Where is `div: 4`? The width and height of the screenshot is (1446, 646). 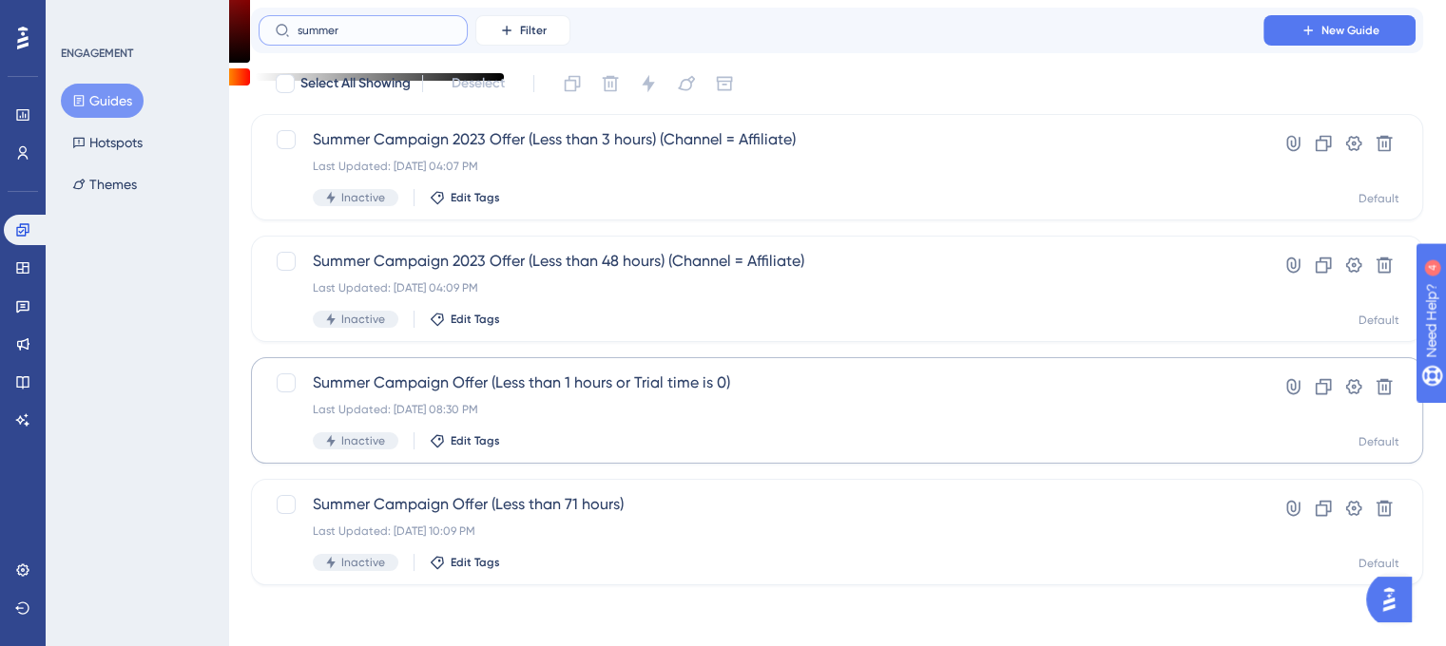 div: 4 is located at coordinates (135, 17).